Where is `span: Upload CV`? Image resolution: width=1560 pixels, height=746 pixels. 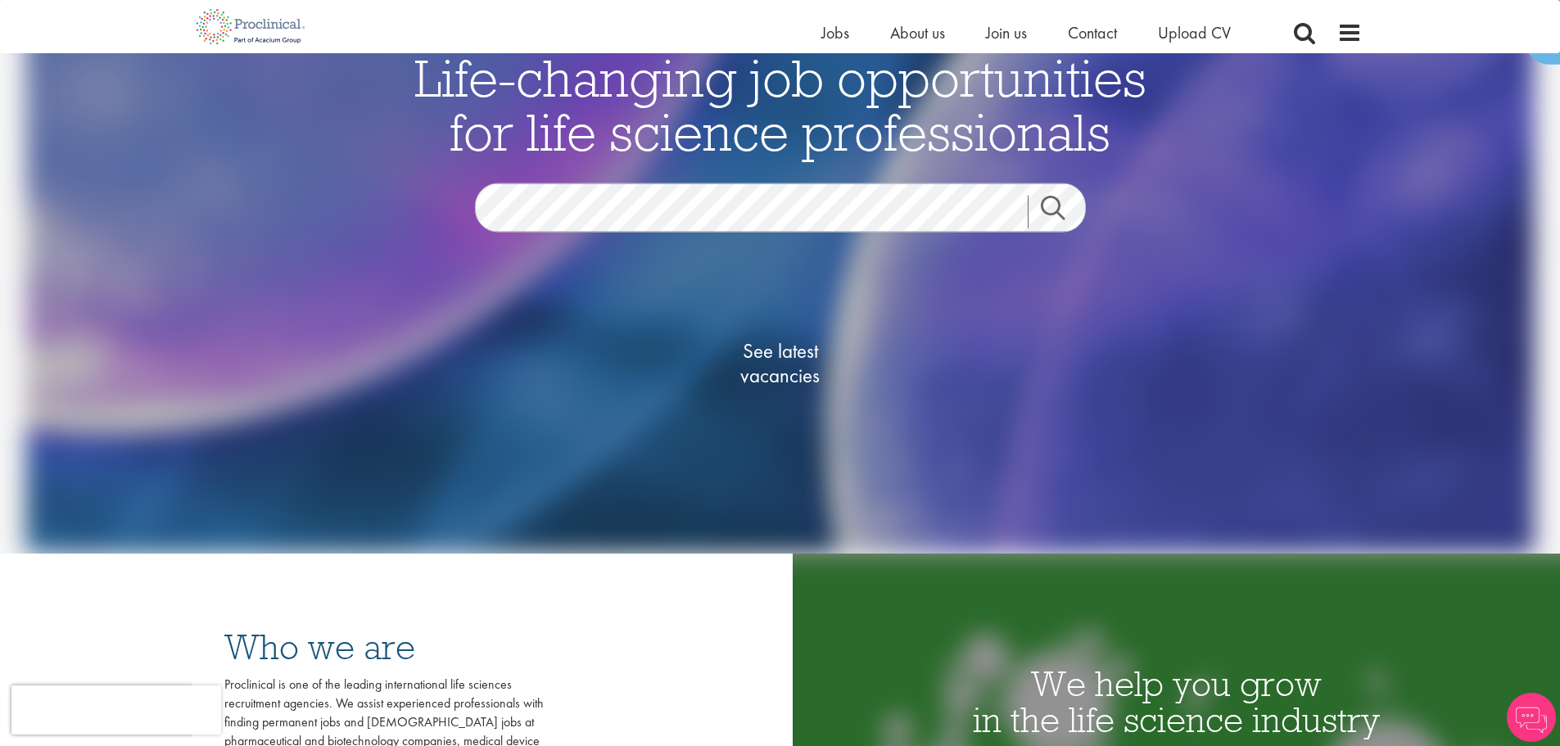
span: Upload CV is located at coordinates (1194, 33).